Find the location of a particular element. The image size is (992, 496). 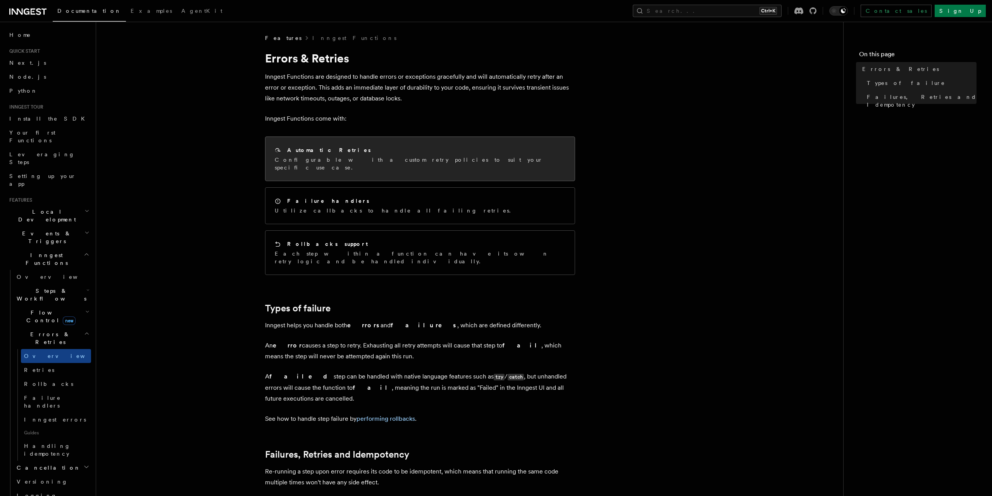

kbd: Ctrl+K is located at coordinates (768, 11).